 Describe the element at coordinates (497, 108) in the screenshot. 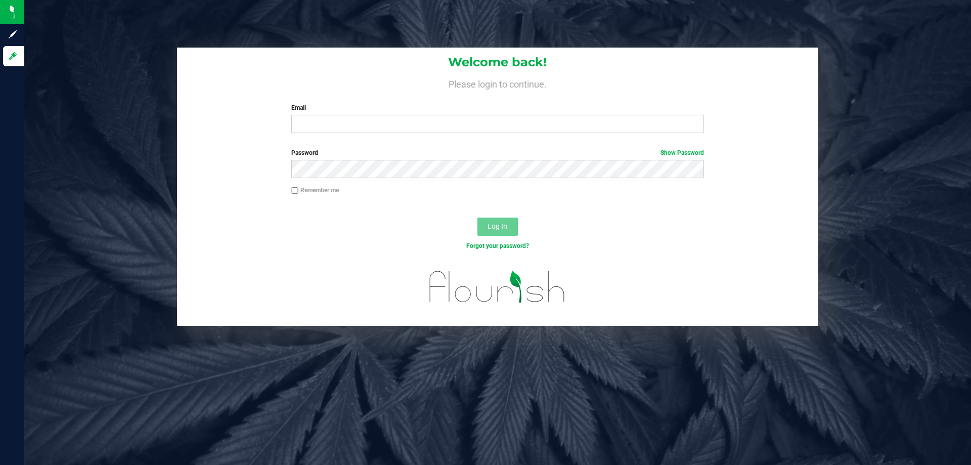

I see `label: Email` at that location.